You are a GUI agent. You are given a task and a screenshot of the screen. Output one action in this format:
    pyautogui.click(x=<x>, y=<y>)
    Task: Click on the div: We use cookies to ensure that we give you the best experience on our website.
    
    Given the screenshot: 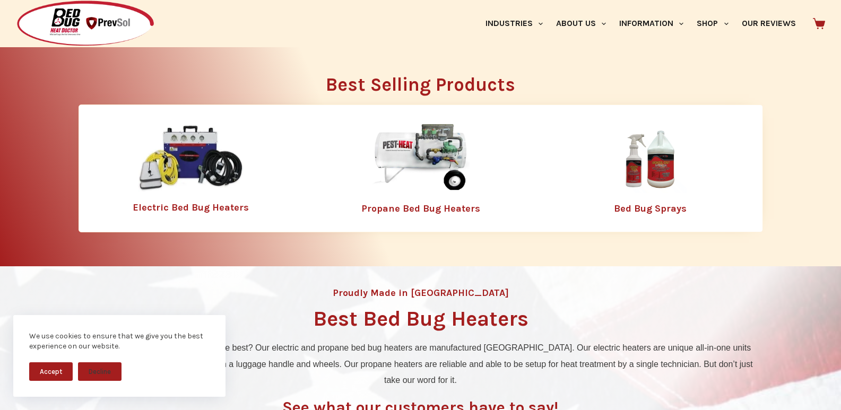 What is the action you would take?
    pyautogui.click(x=119, y=341)
    